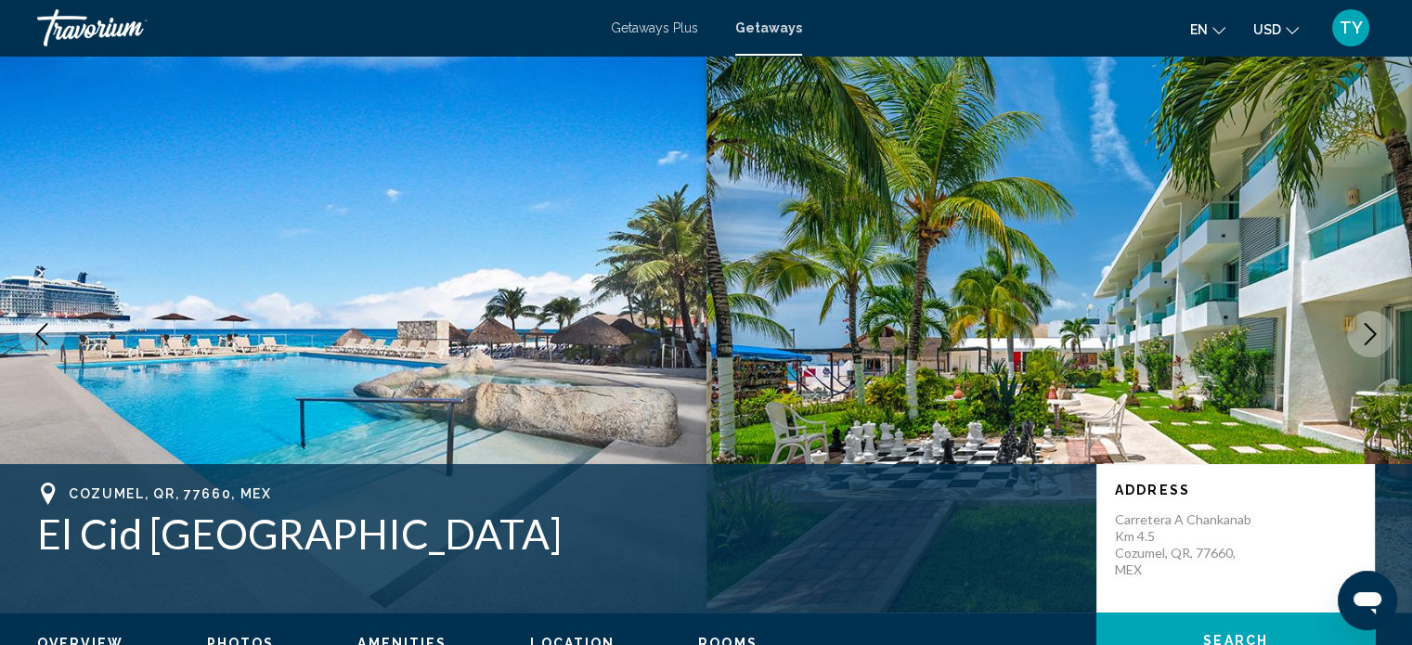  I want to click on span: Getaways, so click(768, 28).